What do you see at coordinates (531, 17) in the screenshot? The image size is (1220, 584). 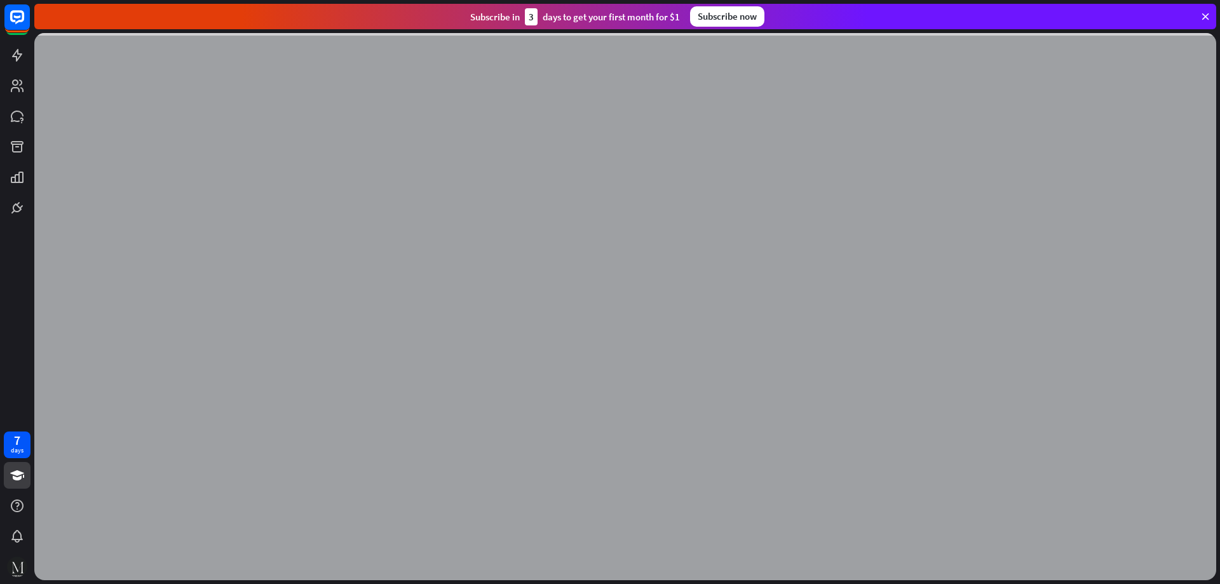 I see `div: 3` at bounding box center [531, 17].